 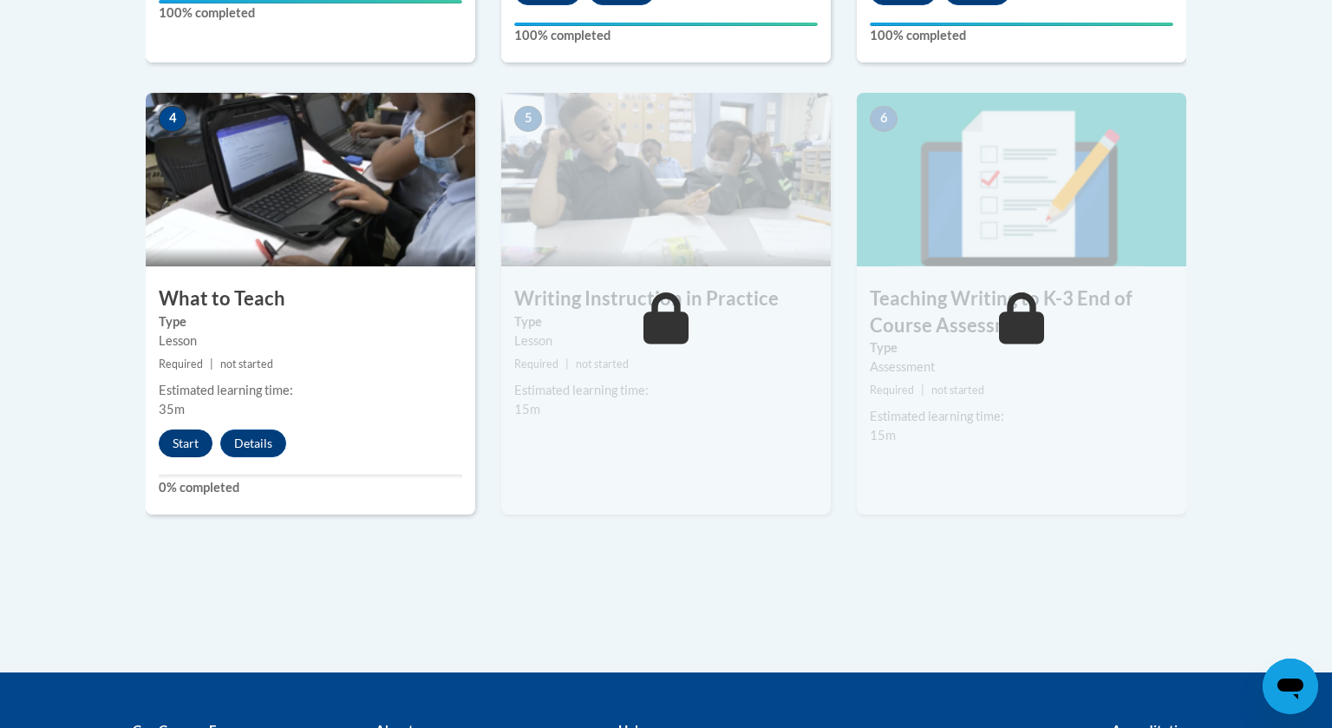 I want to click on label: 0% completed, so click(x=310, y=487).